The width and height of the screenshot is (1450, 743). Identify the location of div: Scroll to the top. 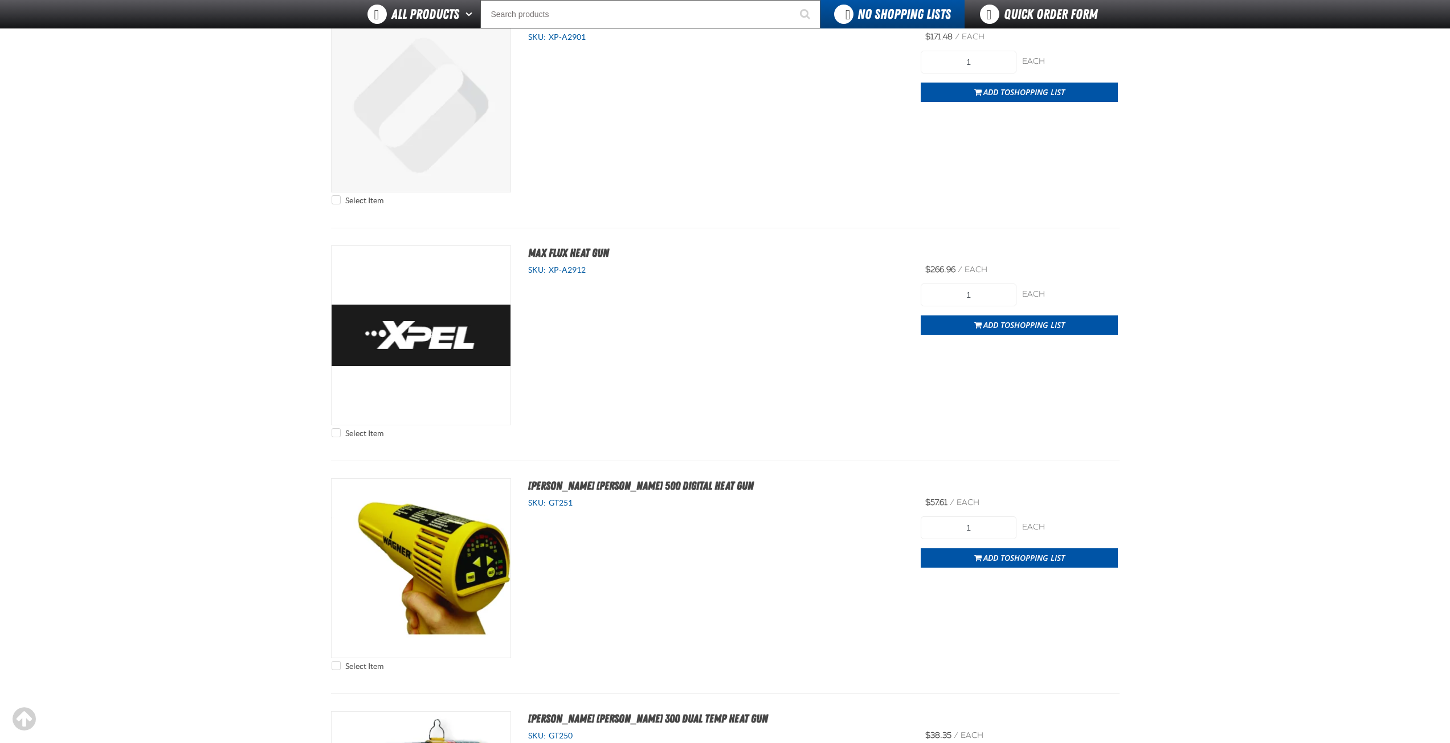
(24, 720).